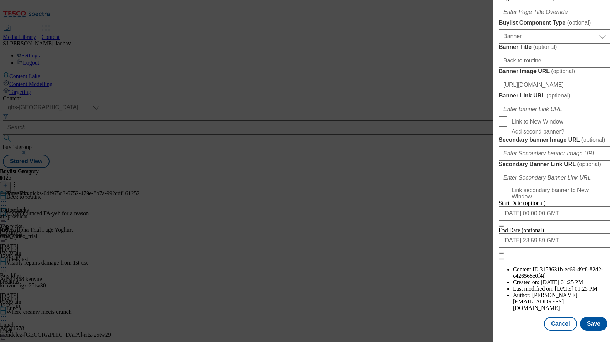  Describe the element at coordinates (555, 23) in the screenshot. I see `label: Buylist Component Type` at that location.